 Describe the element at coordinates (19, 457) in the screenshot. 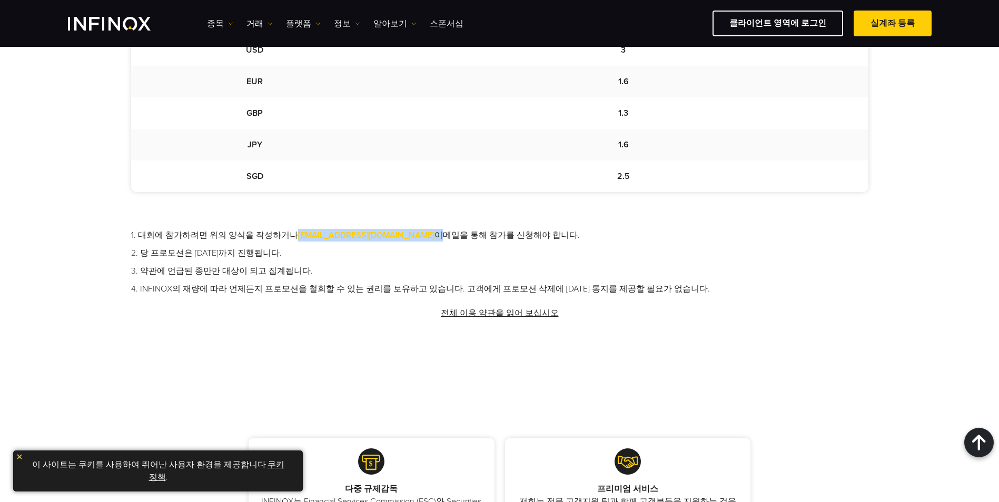

I see `img: yellow close icon` at that location.